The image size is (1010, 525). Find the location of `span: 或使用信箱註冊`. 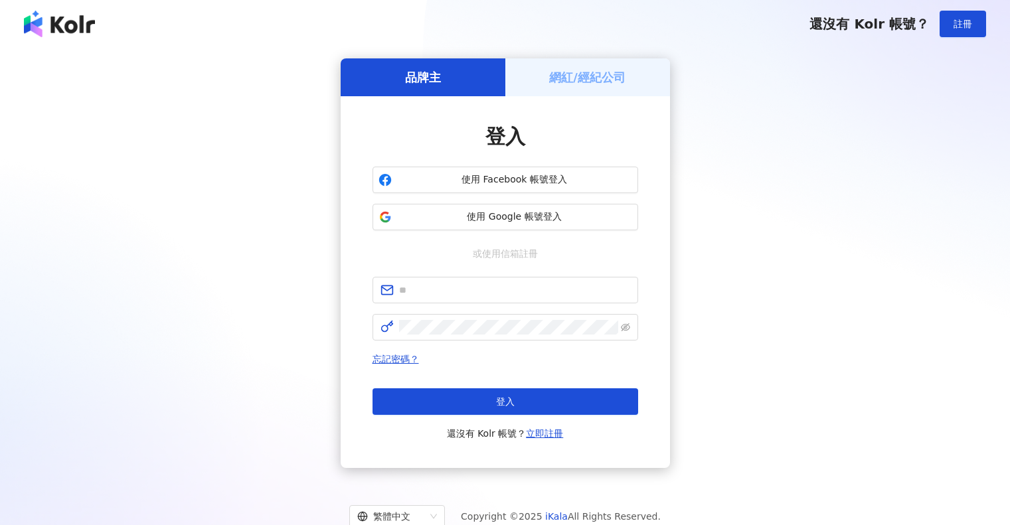

span: 或使用信箱註冊 is located at coordinates (505, 254).